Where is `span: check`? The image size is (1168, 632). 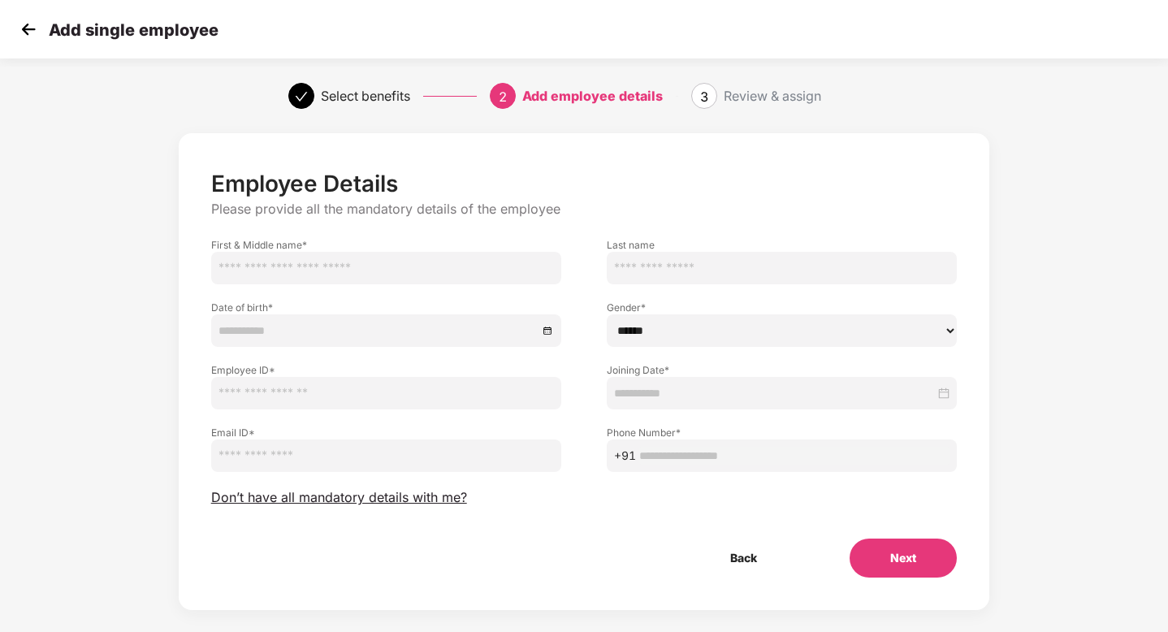 span: check is located at coordinates (301, 97).